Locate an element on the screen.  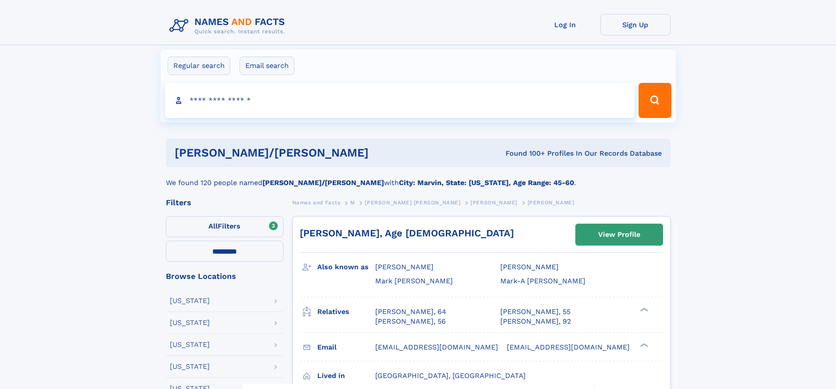
div: View Profile is located at coordinates (619, 235).